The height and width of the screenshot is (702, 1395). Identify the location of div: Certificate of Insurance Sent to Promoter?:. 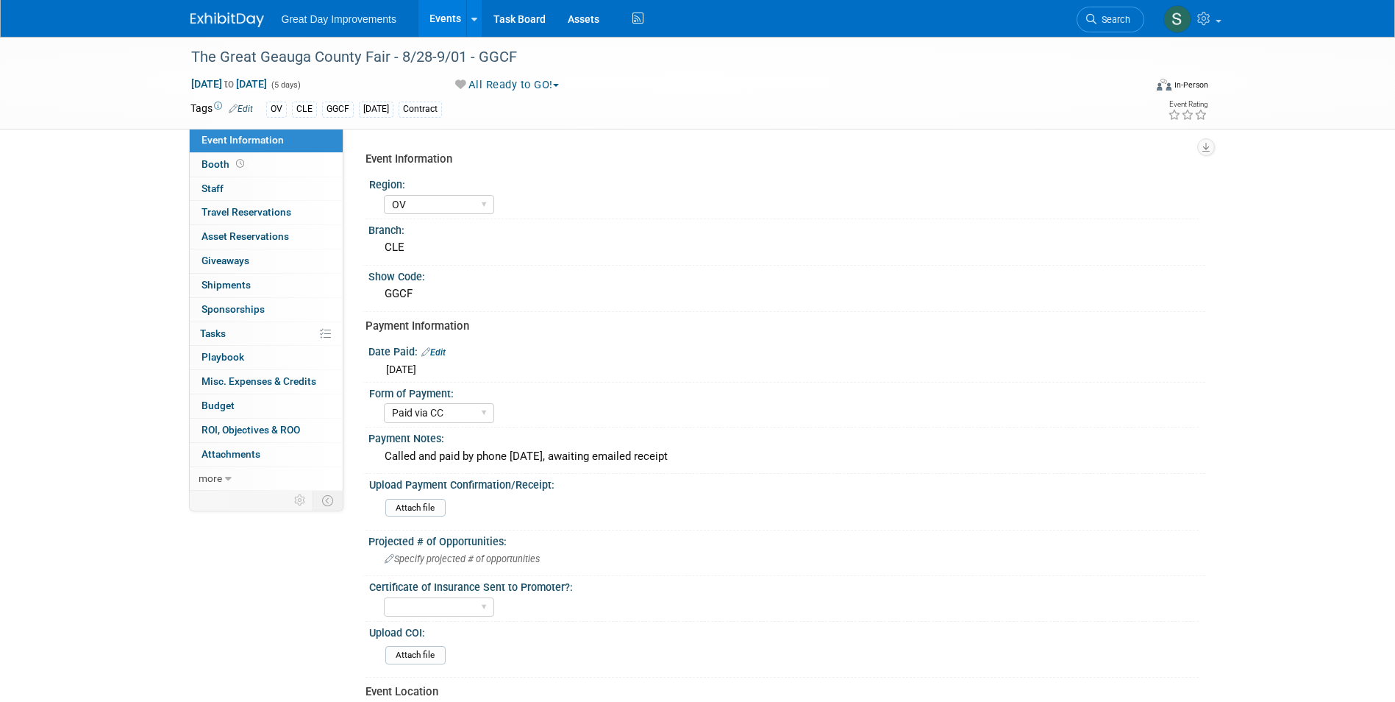
(784, 585).